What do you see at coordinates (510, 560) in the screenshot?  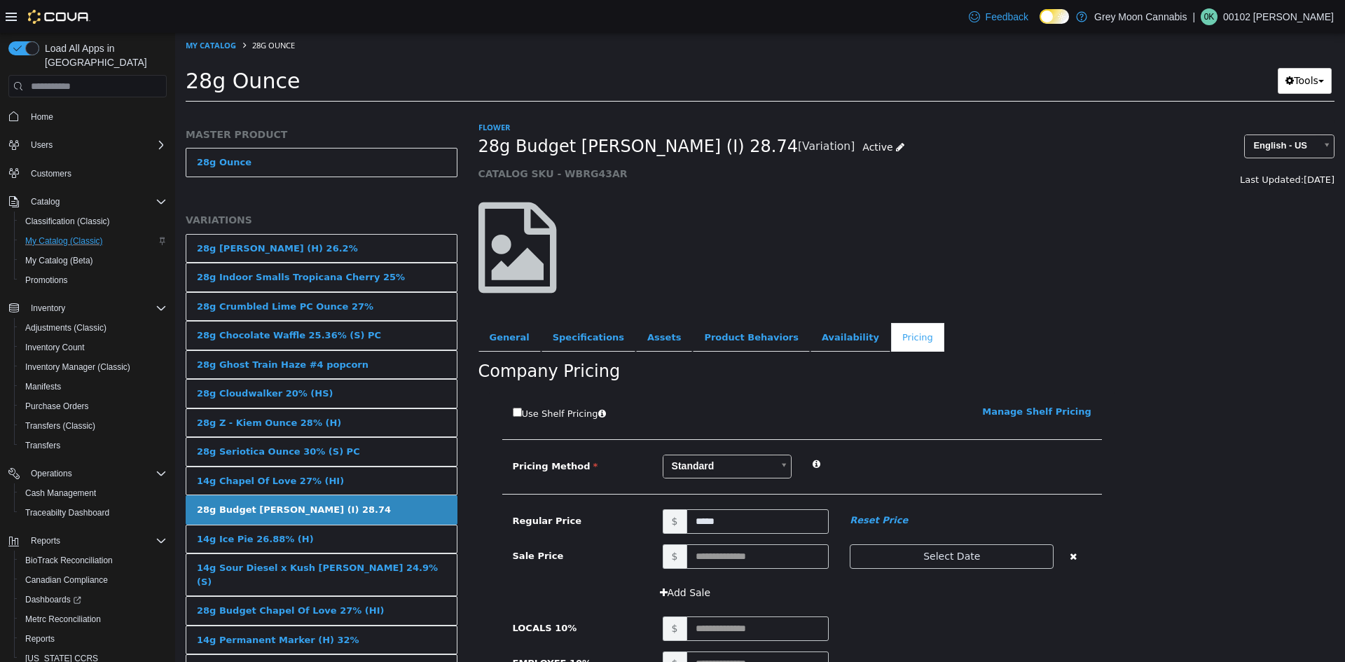 I see `button: Add Sale` at bounding box center [510, 560].